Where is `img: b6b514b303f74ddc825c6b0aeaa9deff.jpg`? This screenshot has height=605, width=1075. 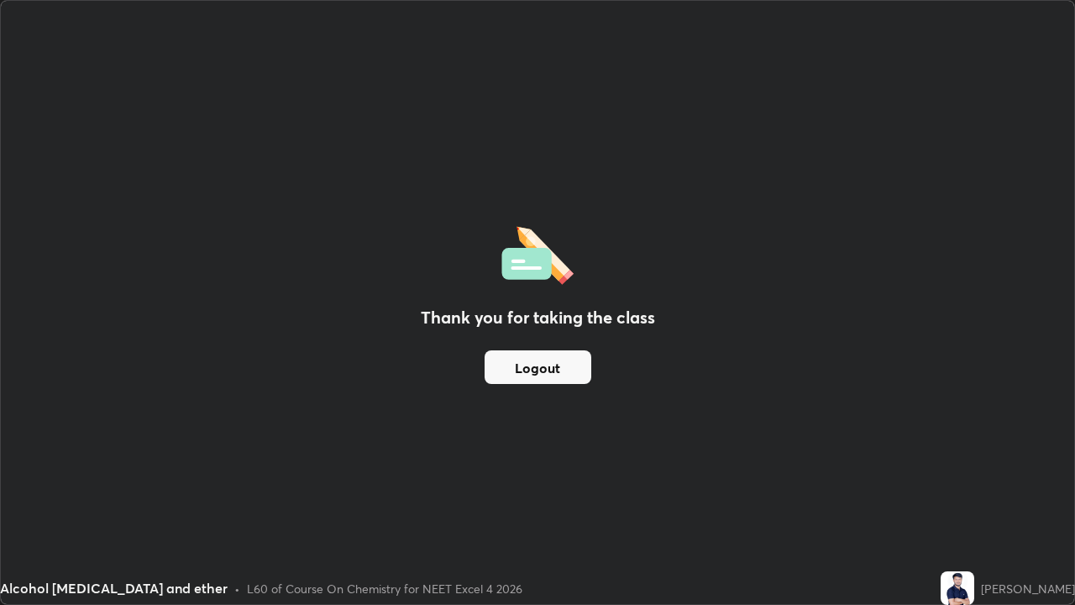
img: b6b514b303f74ddc825c6b0aeaa9deff.jpg is located at coordinates (958, 588).